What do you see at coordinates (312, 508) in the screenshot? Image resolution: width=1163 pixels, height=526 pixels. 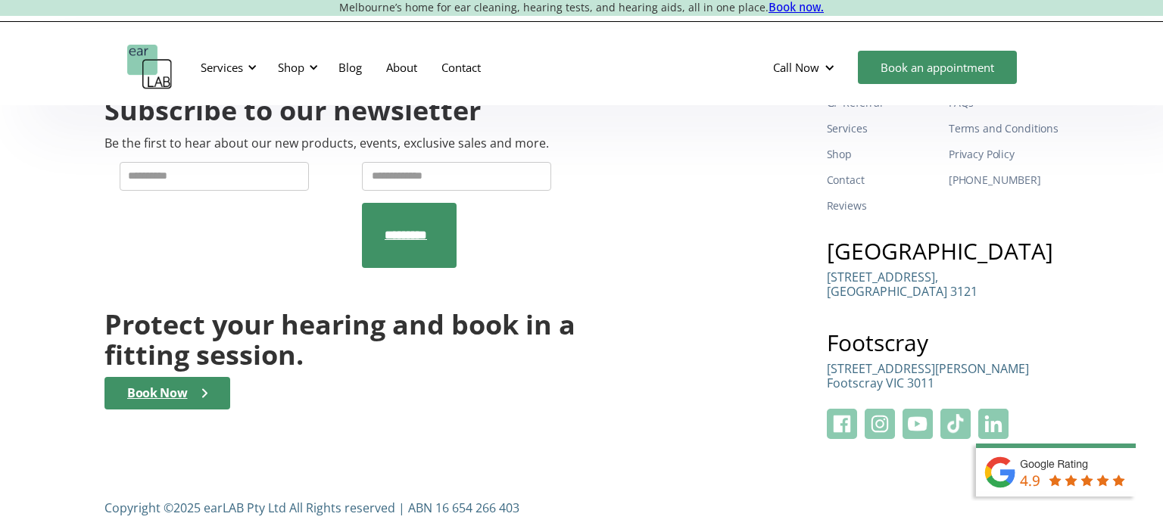 I see `div: Copyright ©2025 earLAB Pty Ltd All Rights reserved | ABN 16 654 266 403` at bounding box center [312, 508].